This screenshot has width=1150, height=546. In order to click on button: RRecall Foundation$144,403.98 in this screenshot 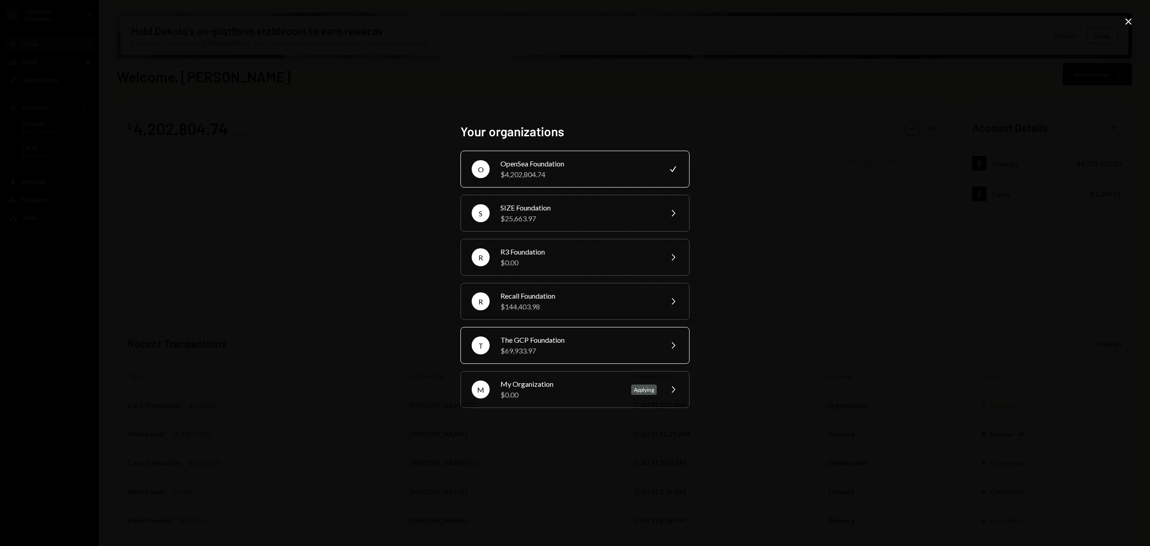, I will do `click(575, 301)`.